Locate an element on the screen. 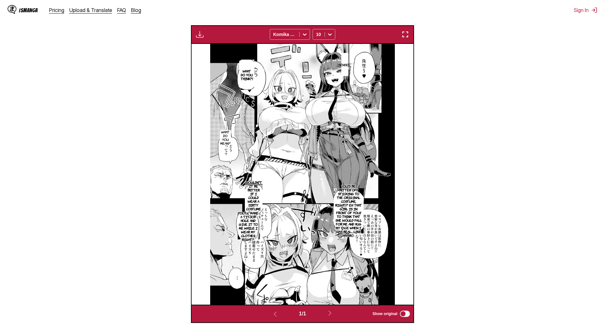 This screenshot has height=328, width=605. p: Sensei~ is located at coordinates (345, 65).